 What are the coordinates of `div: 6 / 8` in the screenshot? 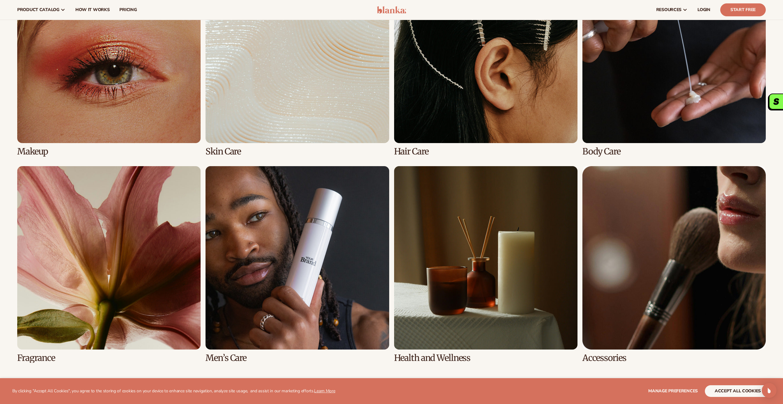 It's located at (297, 264).